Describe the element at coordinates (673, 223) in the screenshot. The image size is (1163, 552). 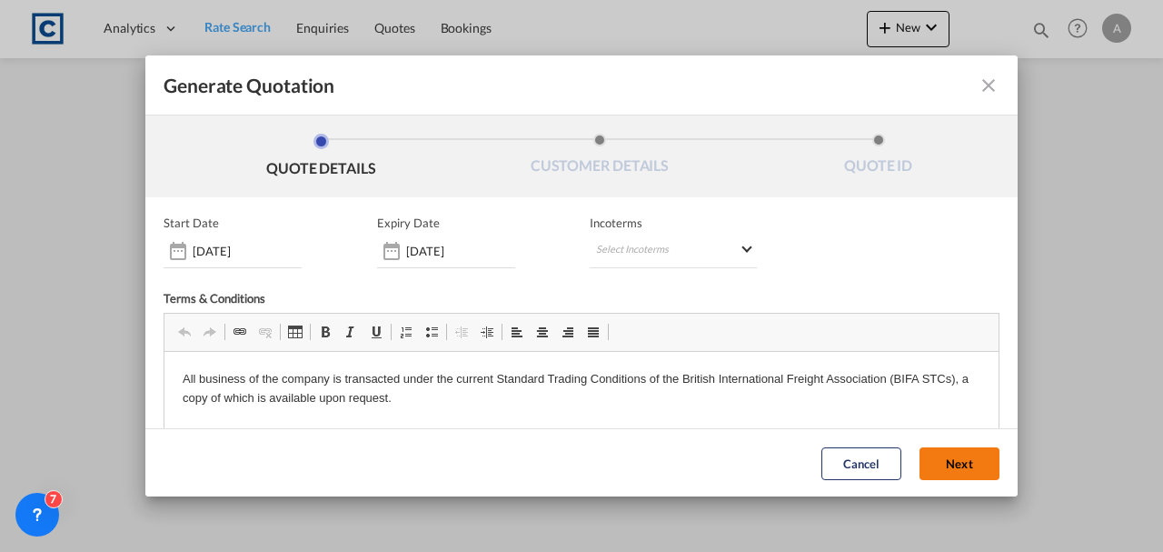
I see `span: Incoterms` at that location.